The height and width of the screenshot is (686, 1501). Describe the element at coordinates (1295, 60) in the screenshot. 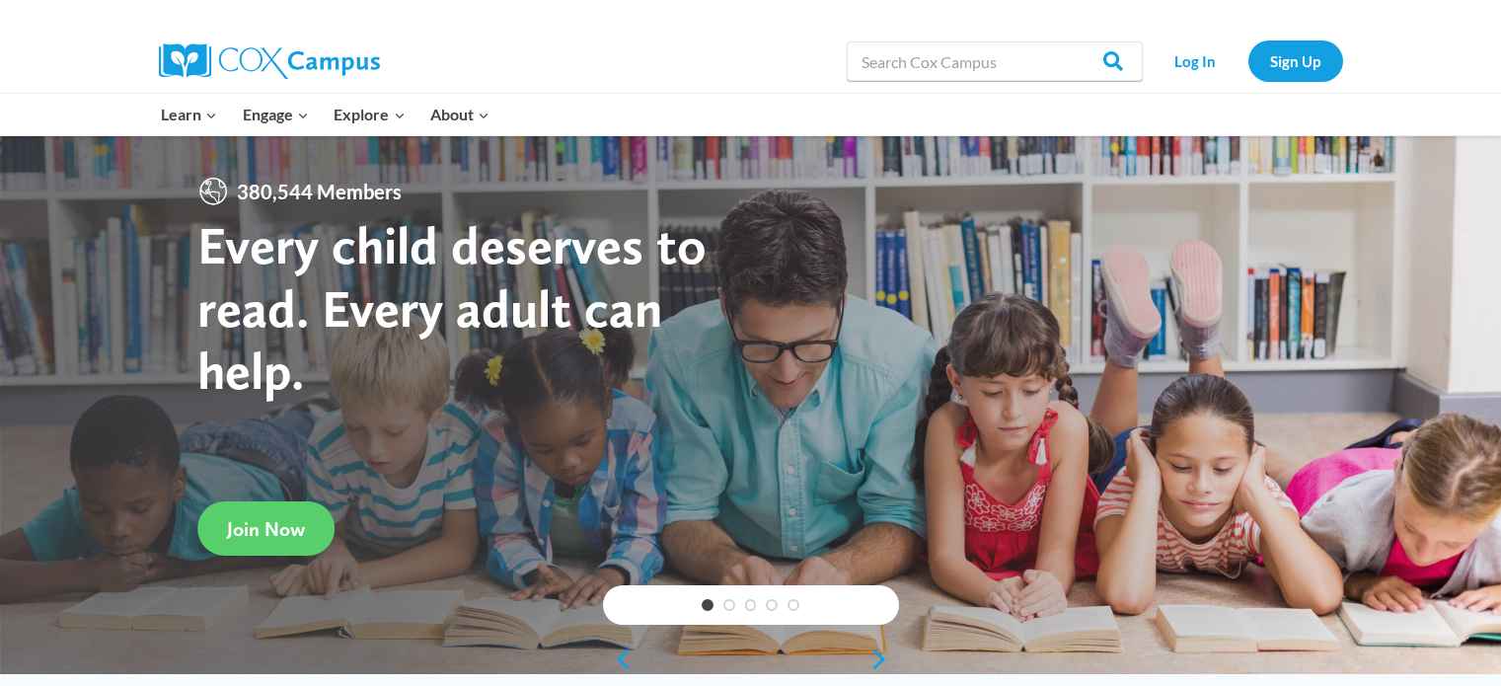

I see `a: Sign Up` at that location.